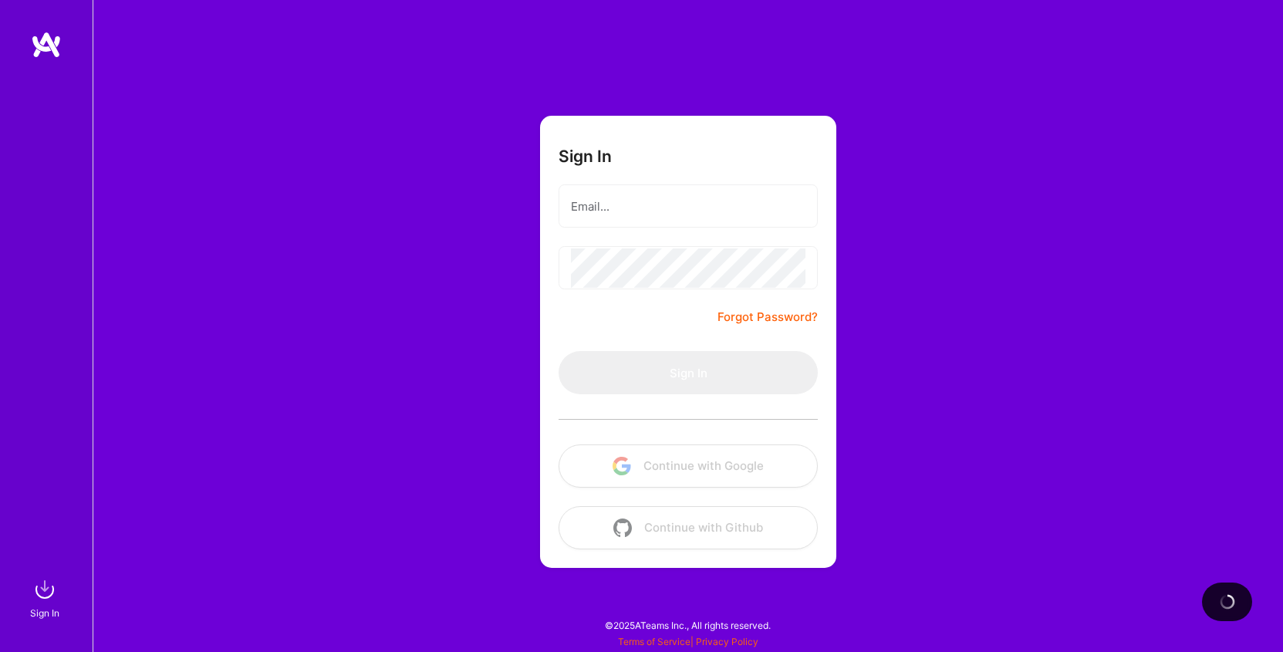 Image resolution: width=1283 pixels, height=652 pixels. What do you see at coordinates (688, 206) in the screenshot?
I see `input: Email...` at bounding box center [688, 206].